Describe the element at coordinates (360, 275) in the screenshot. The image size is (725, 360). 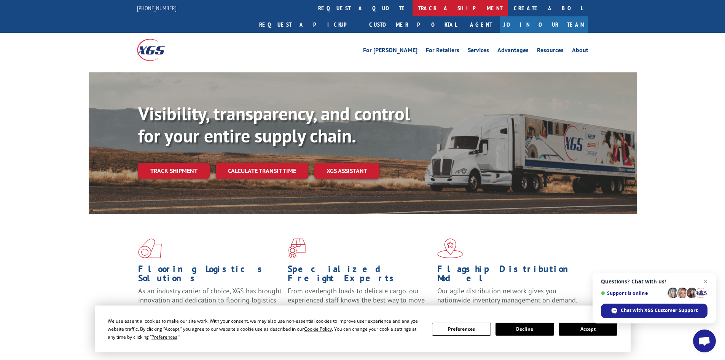
I see `h1: Specialized Freight Experts` at that location.